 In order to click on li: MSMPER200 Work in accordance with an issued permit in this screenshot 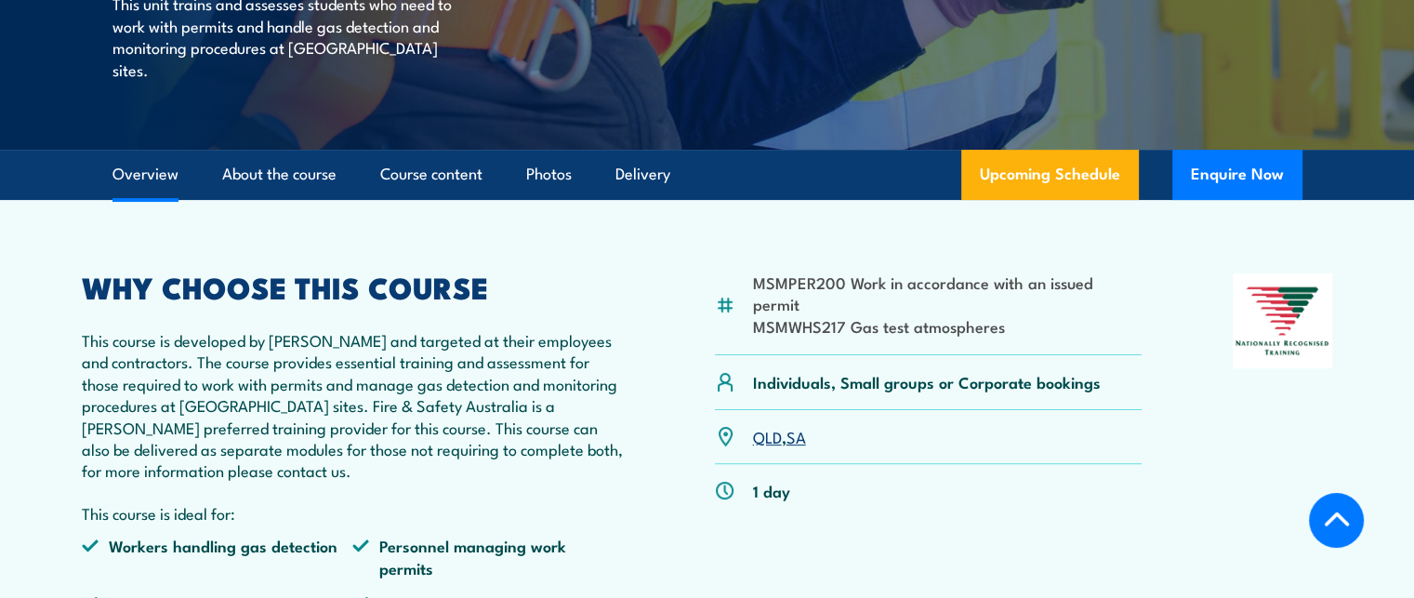, I will do `click(947, 293)`.